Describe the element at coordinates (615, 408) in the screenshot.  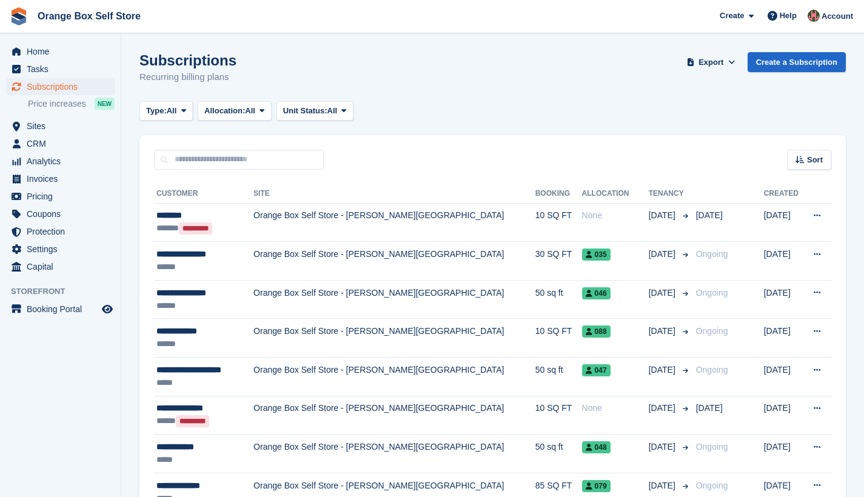
I see `div: None` at that location.